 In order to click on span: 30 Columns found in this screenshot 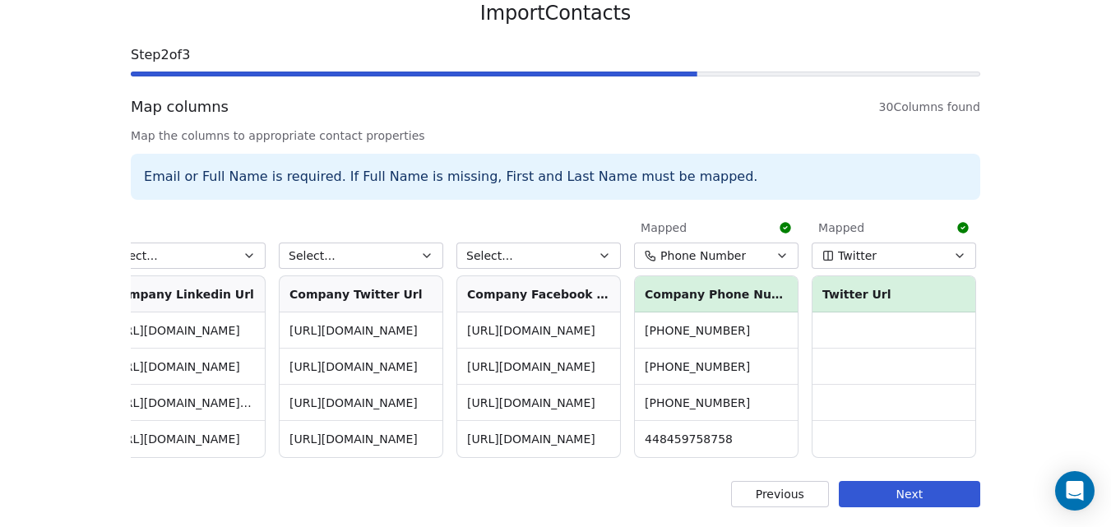, I will do `click(929, 107)`.